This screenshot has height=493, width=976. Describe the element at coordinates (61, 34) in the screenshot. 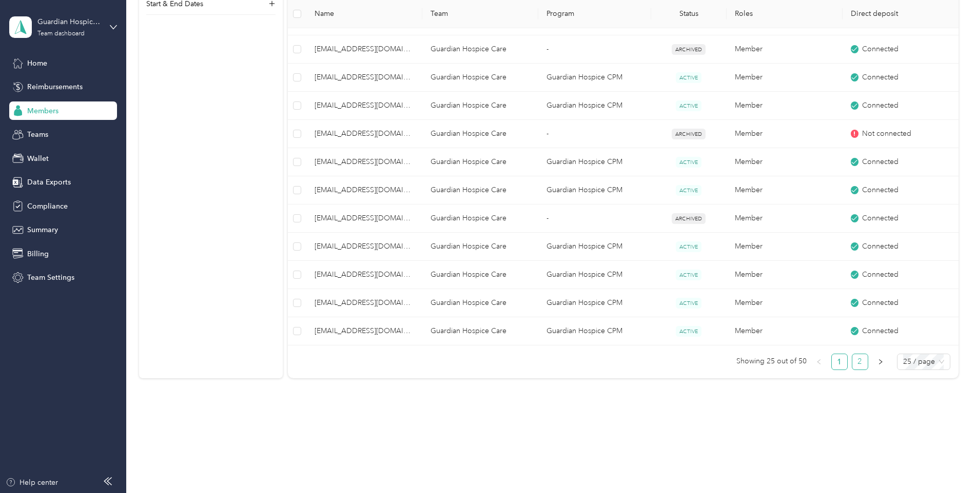

I see `div: Team dashboard` at that location.